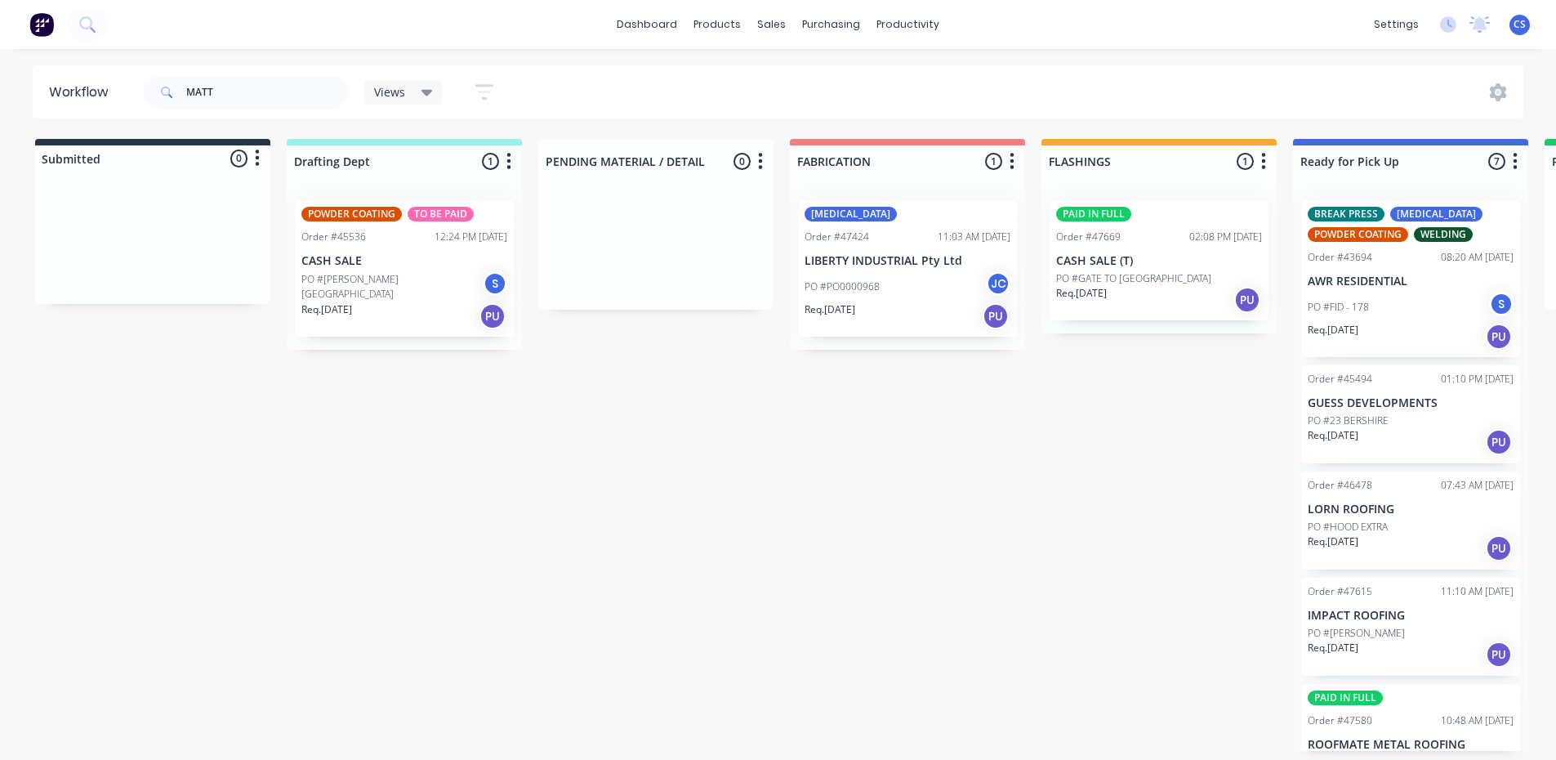 This screenshot has height=760, width=1556. Describe the element at coordinates (1443, 234) in the screenshot. I see `div: WELDING` at that location.